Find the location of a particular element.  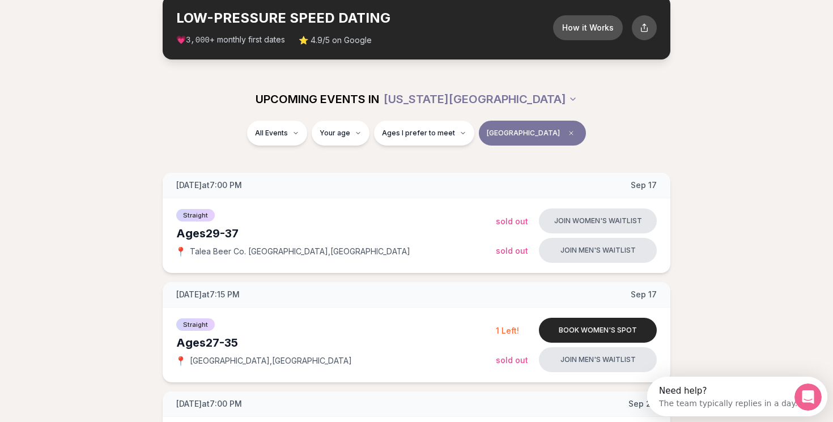

div: Need help? is located at coordinates (81, 14).